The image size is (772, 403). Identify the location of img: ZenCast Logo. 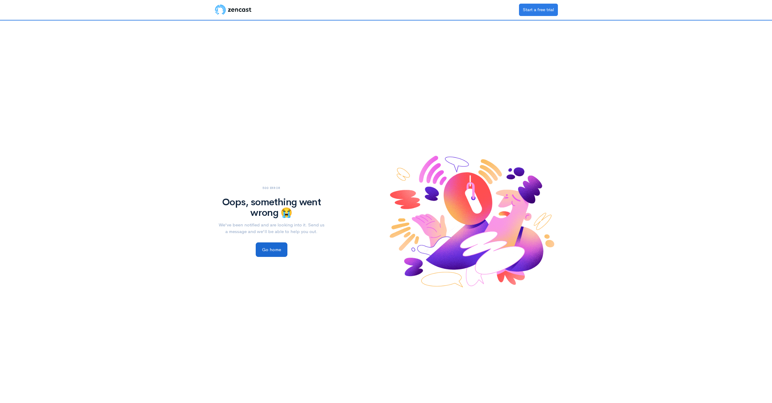
(233, 10).